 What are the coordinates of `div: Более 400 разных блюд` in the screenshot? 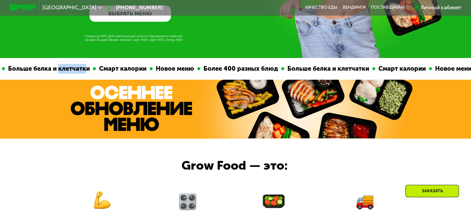 It's located at (236, 68).